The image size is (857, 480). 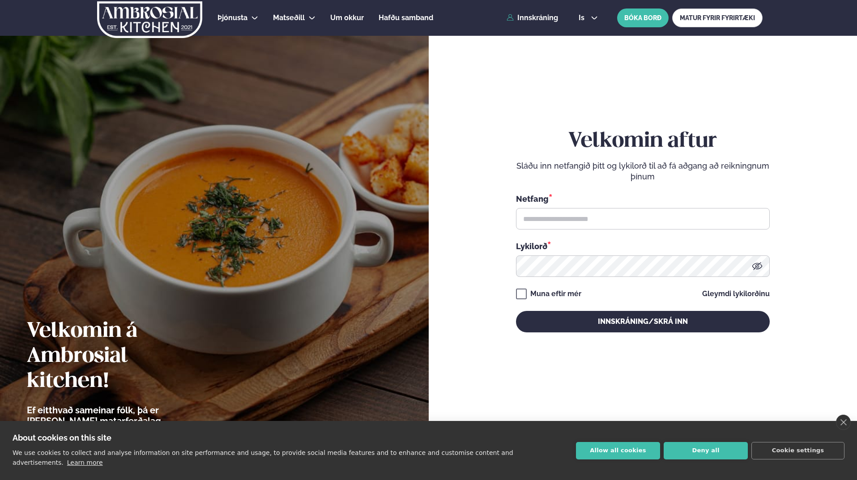 I want to click on a: Hafðu samband, so click(x=406, y=18).